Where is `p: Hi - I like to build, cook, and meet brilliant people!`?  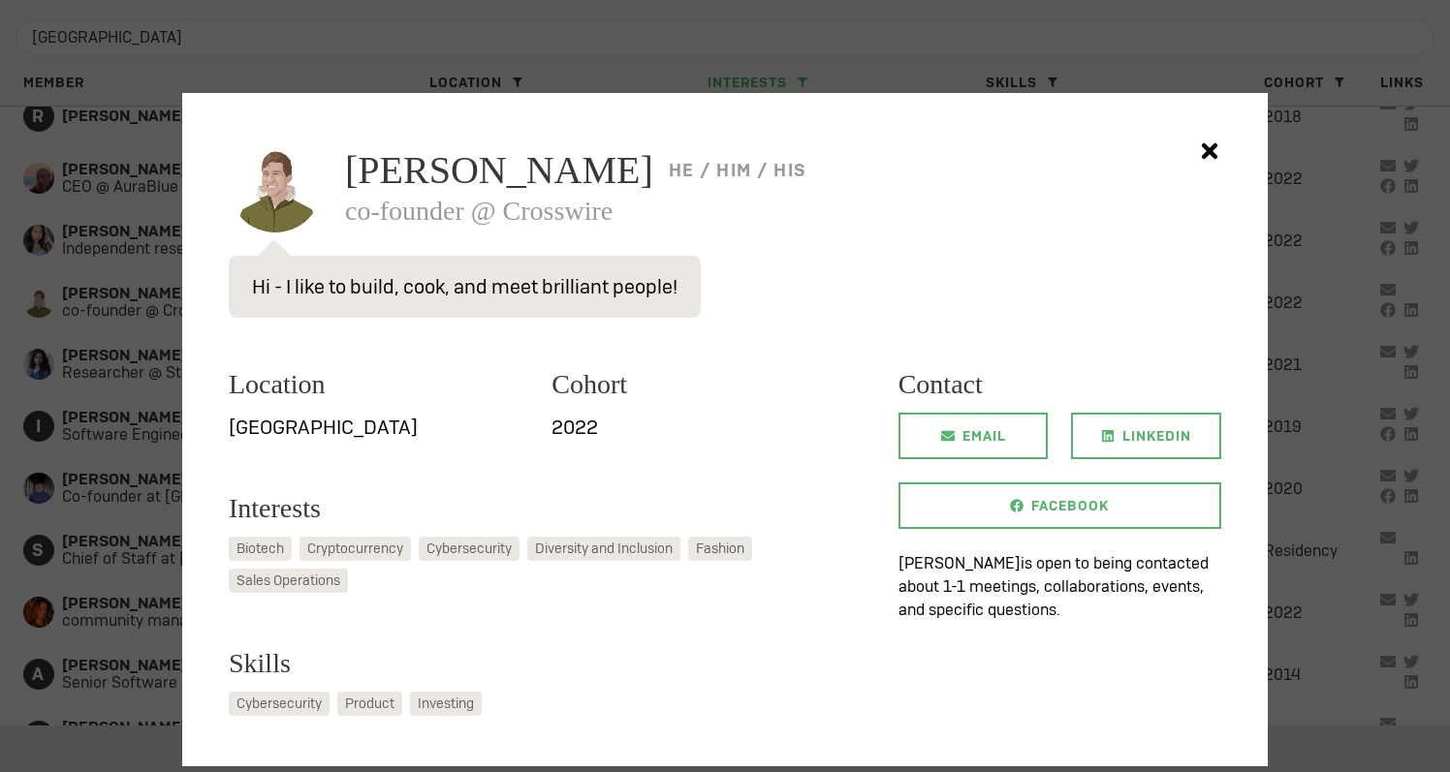
p: Hi - I like to build, cook, and meet brilliant people! is located at coordinates (464, 287).